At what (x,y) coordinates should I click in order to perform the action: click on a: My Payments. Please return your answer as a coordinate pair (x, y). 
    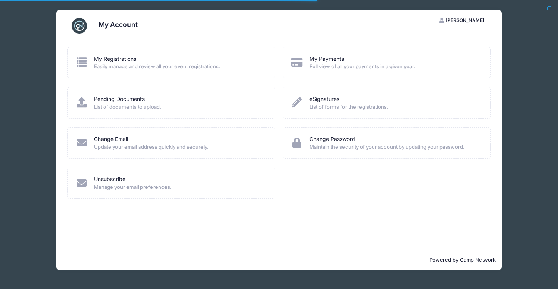
    Looking at the image, I should click on (327, 59).